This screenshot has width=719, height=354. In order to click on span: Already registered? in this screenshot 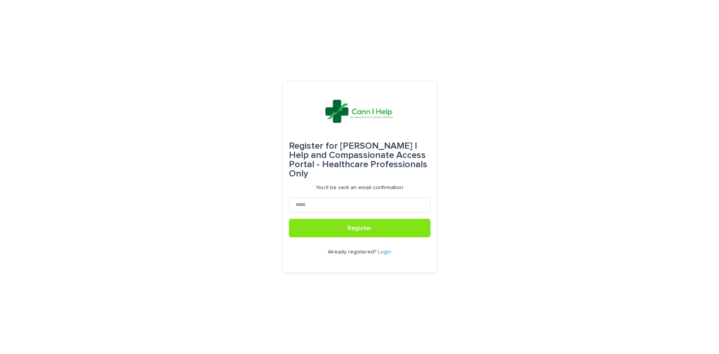, I will do `click(353, 252)`.